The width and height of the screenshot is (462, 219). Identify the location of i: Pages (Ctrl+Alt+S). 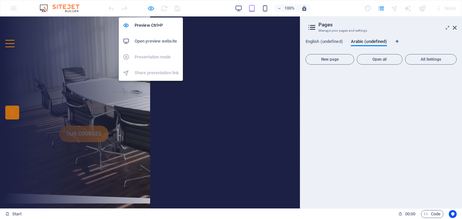
(381, 8).